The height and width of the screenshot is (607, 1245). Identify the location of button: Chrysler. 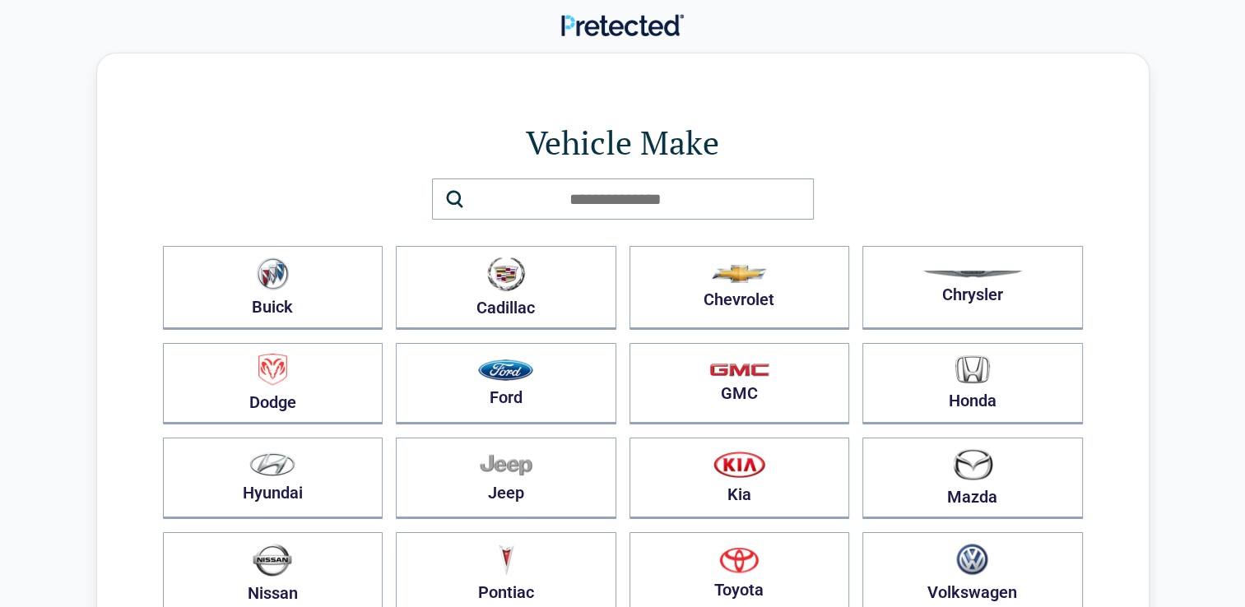
(973, 288).